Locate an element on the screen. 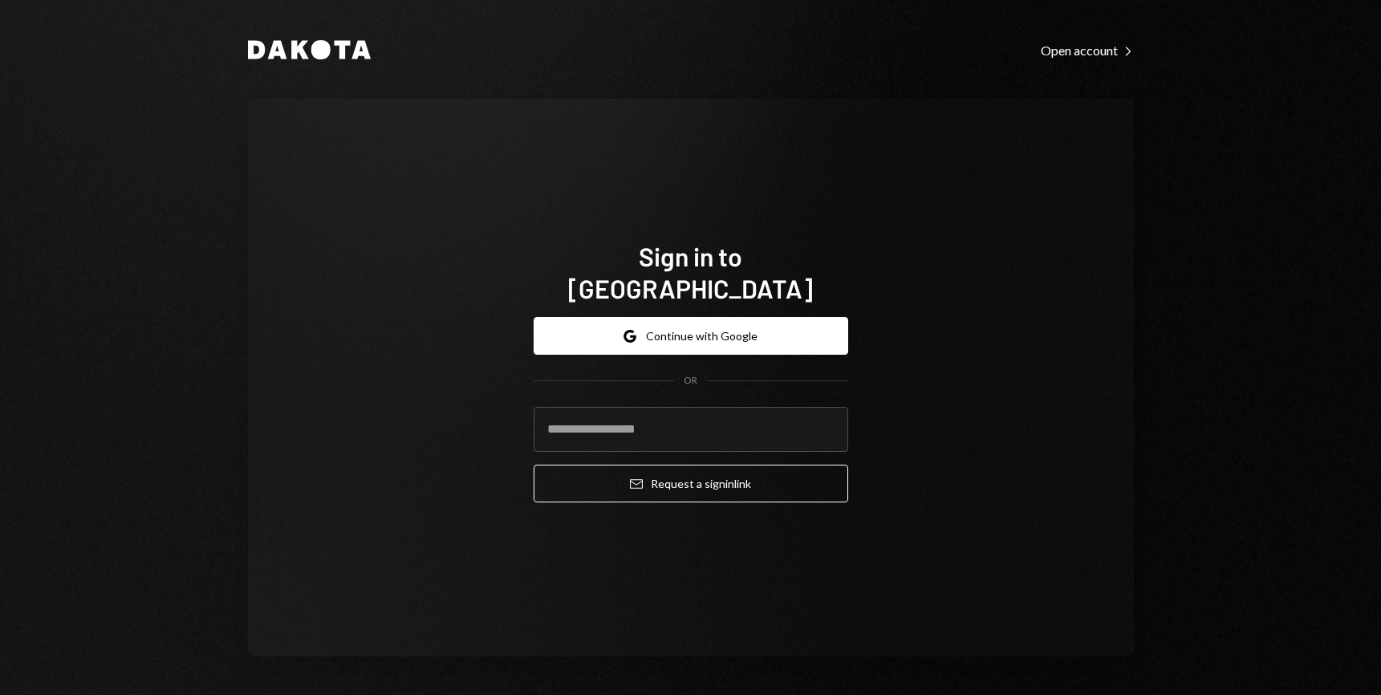  div: Open account is located at coordinates (1087, 51).